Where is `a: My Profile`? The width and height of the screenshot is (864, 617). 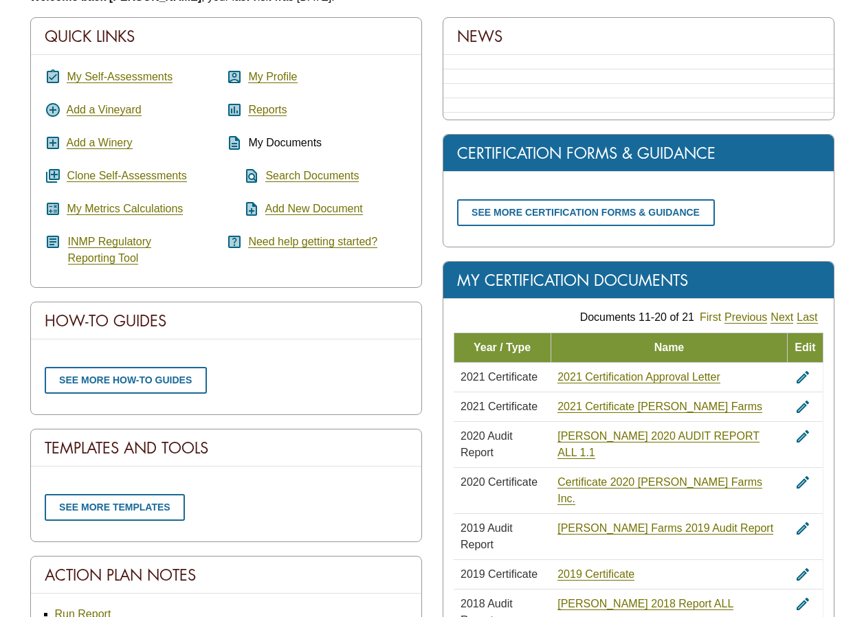
a: My Profile is located at coordinates (272, 77).